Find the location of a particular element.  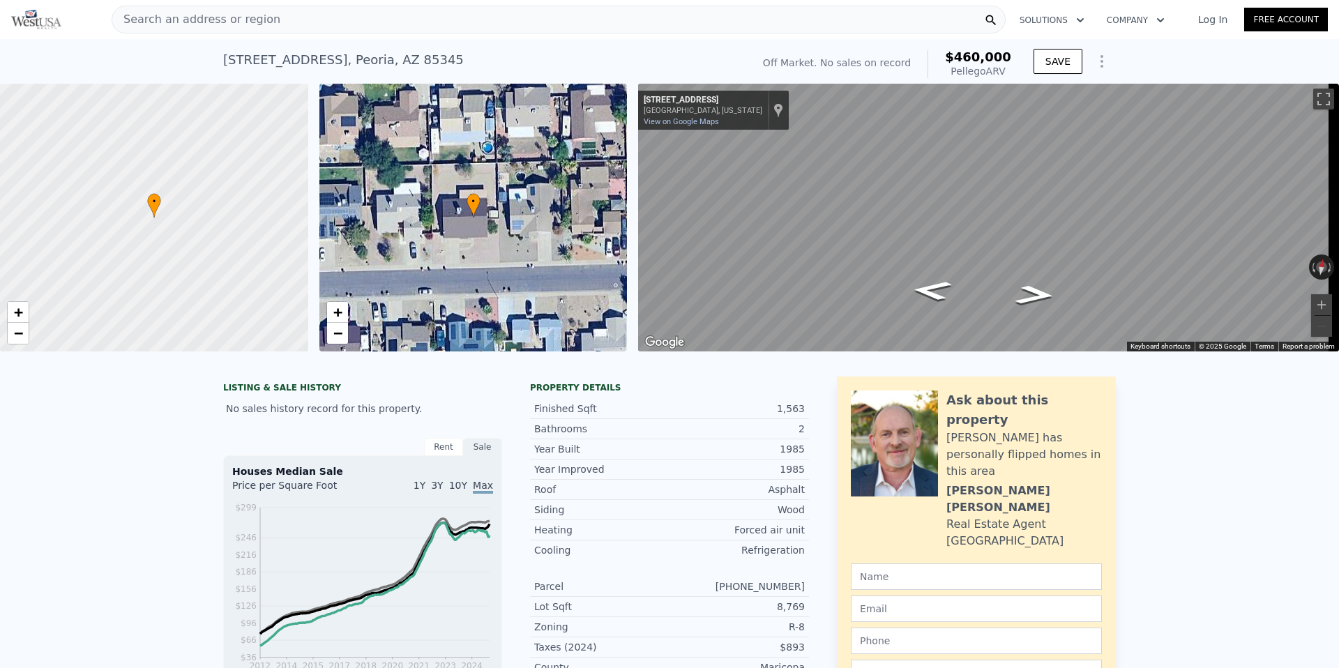

img: Pellego is located at coordinates (36, 20).